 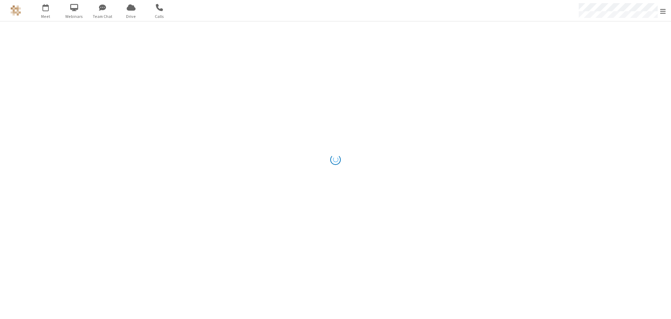 I want to click on img: QA Selenium DO NOT DELETE OR CHANGE, so click(x=16, y=11).